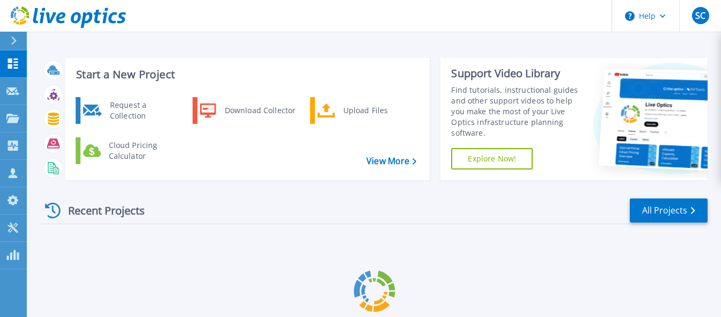  I want to click on div: Download Collector, so click(260, 111).